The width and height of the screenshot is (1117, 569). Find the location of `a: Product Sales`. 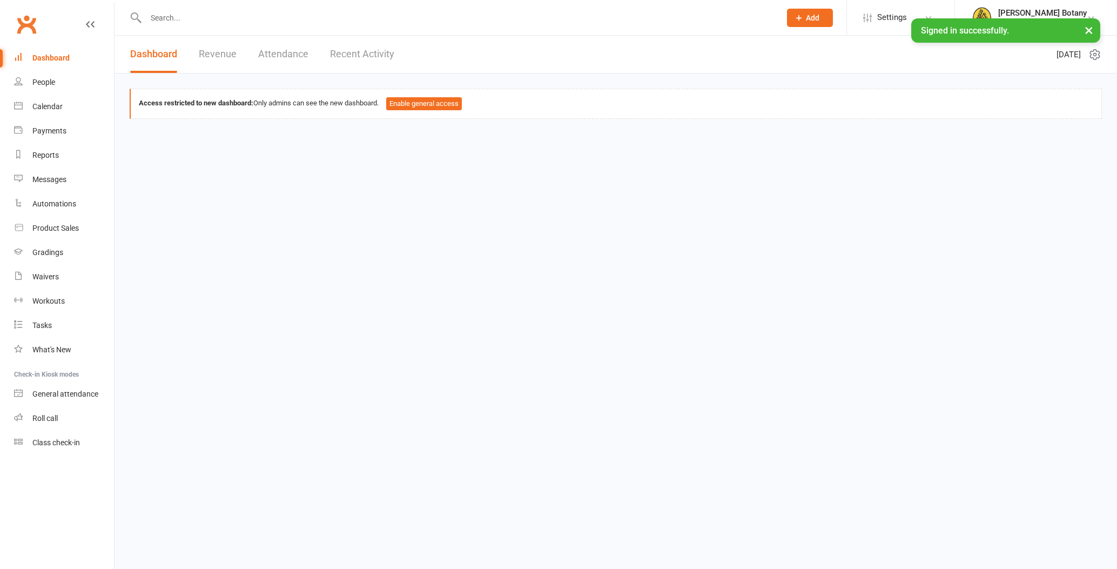

a: Product Sales is located at coordinates (64, 228).